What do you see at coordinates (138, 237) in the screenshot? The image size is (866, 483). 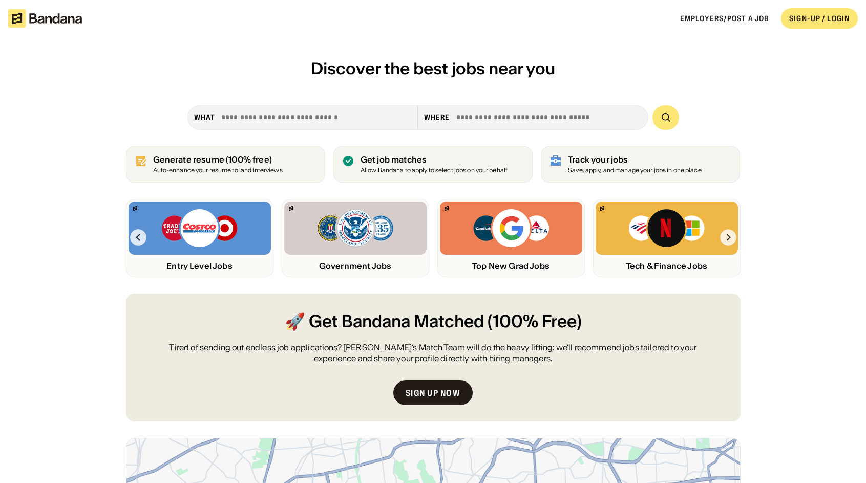 I see `img: Left Arrow` at bounding box center [138, 237].